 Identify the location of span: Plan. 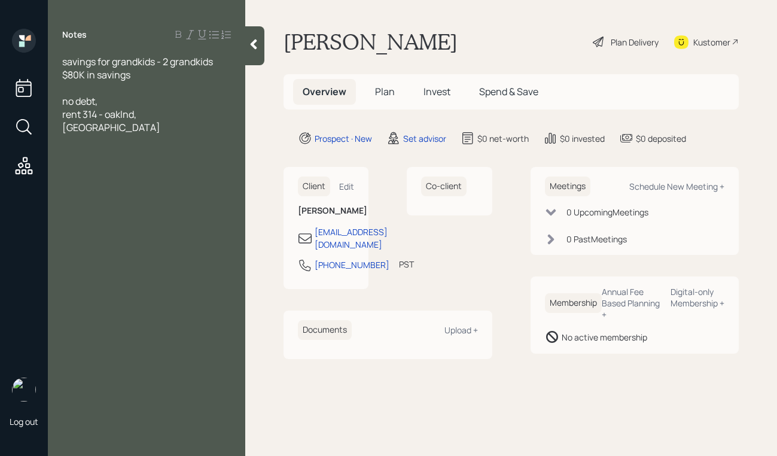
(384, 91).